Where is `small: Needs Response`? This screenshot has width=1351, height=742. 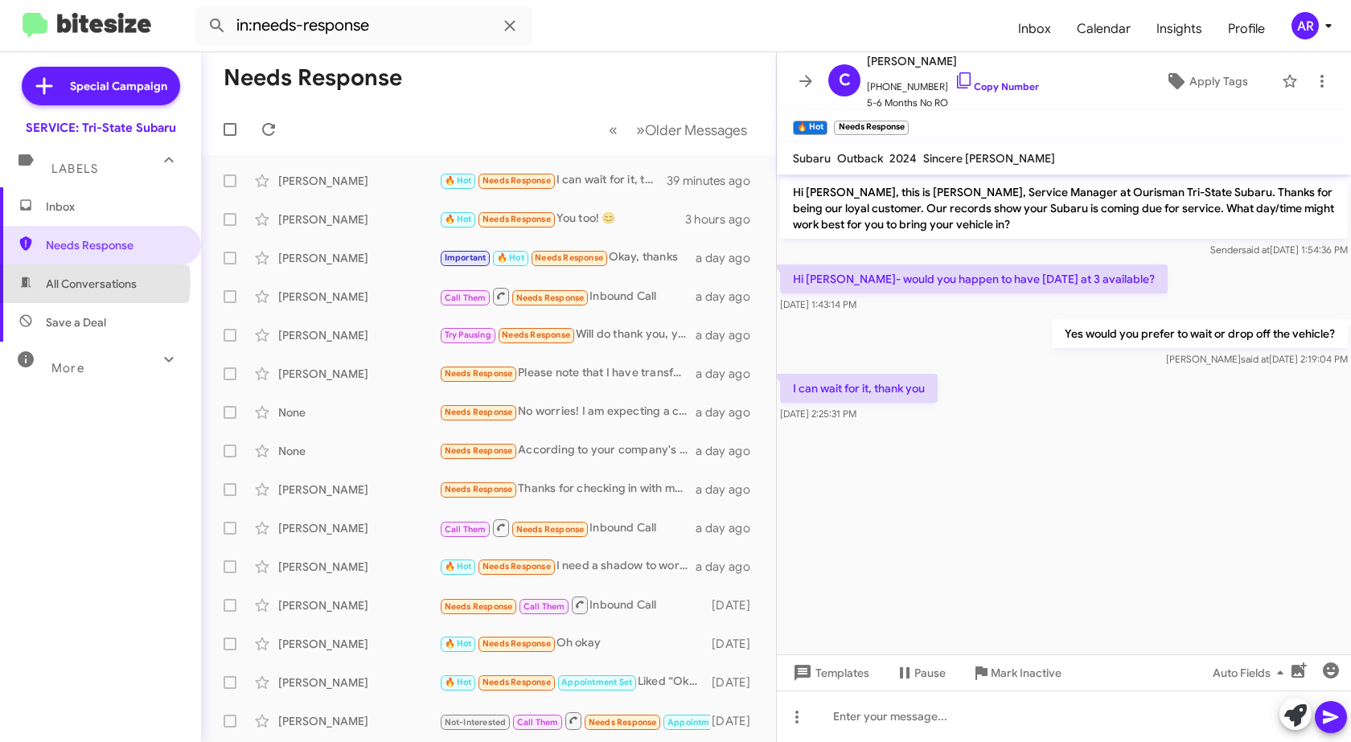
small: Needs Response is located at coordinates (871, 128).